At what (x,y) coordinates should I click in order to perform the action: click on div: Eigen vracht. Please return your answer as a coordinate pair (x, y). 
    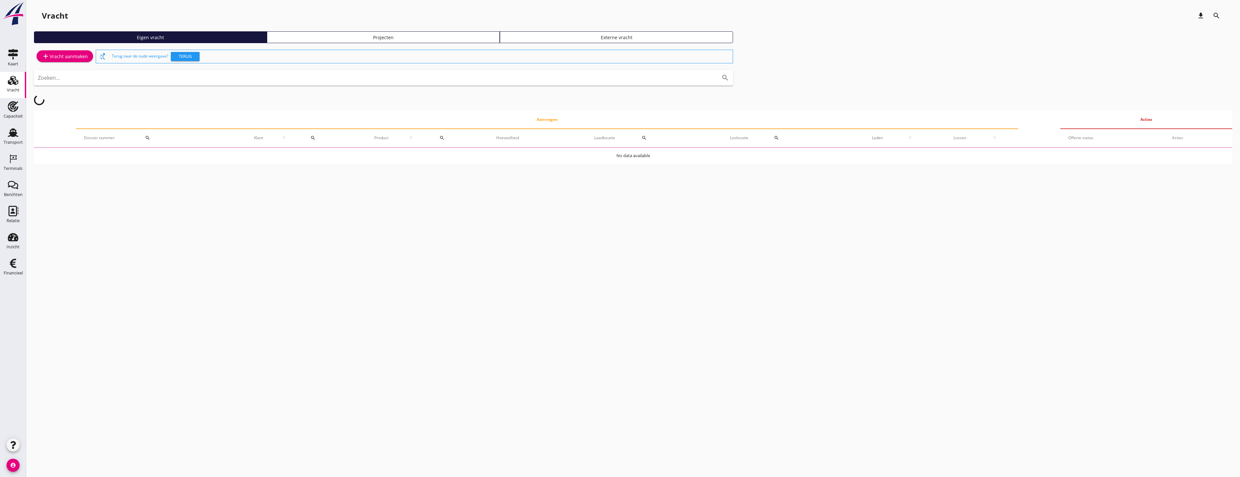
    Looking at the image, I should click on (150, 37).